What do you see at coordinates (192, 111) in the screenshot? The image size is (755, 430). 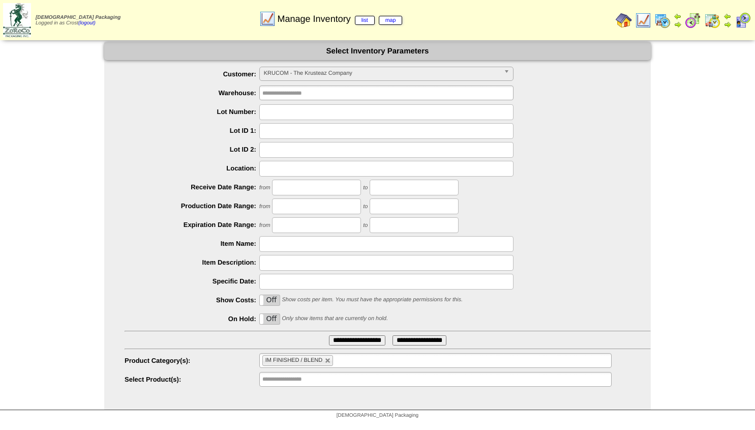 I see `label: Lot Number:` at bounding box center [192, 111].